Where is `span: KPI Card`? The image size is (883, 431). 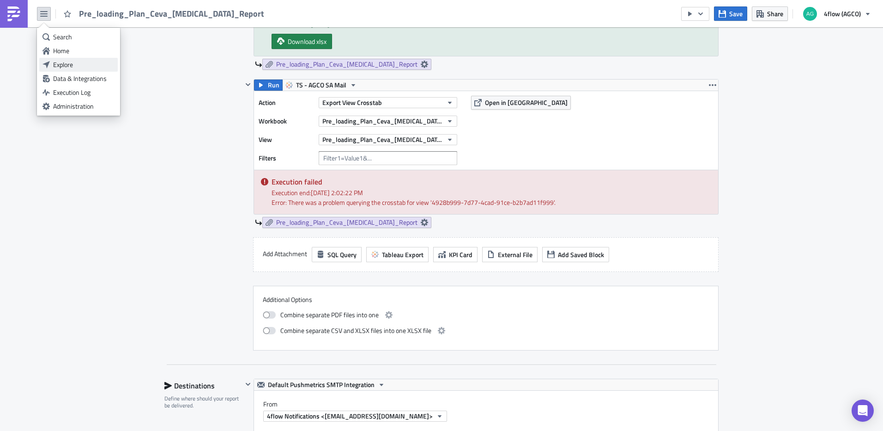 span: KPI Card is located at coordinates (461, 254).